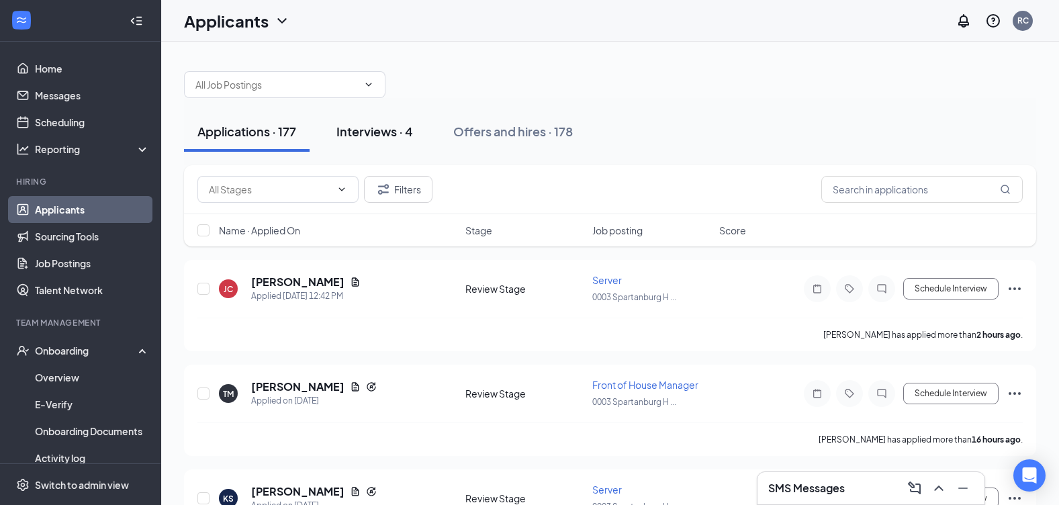  What do you see at coordinates (82, 485) in the screenshot?
I see `div: Switch to admin view` at bounding box center [82, 485].